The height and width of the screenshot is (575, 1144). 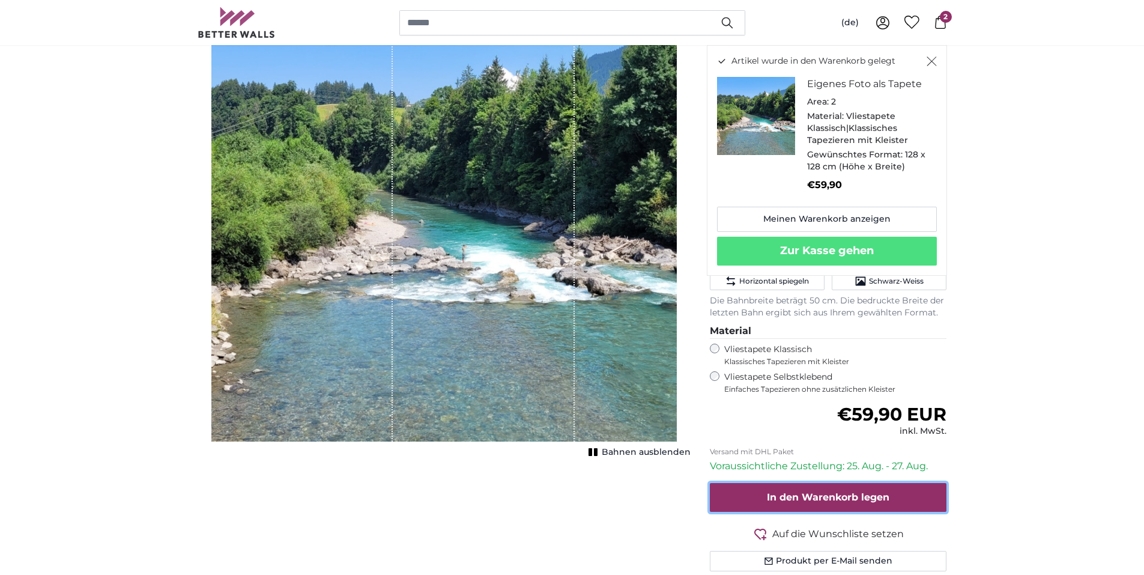 What do you see at coordinates (892, 414) in the screenshot?
I see `span: €59,90 EUR` at bounding box center [892, 414].